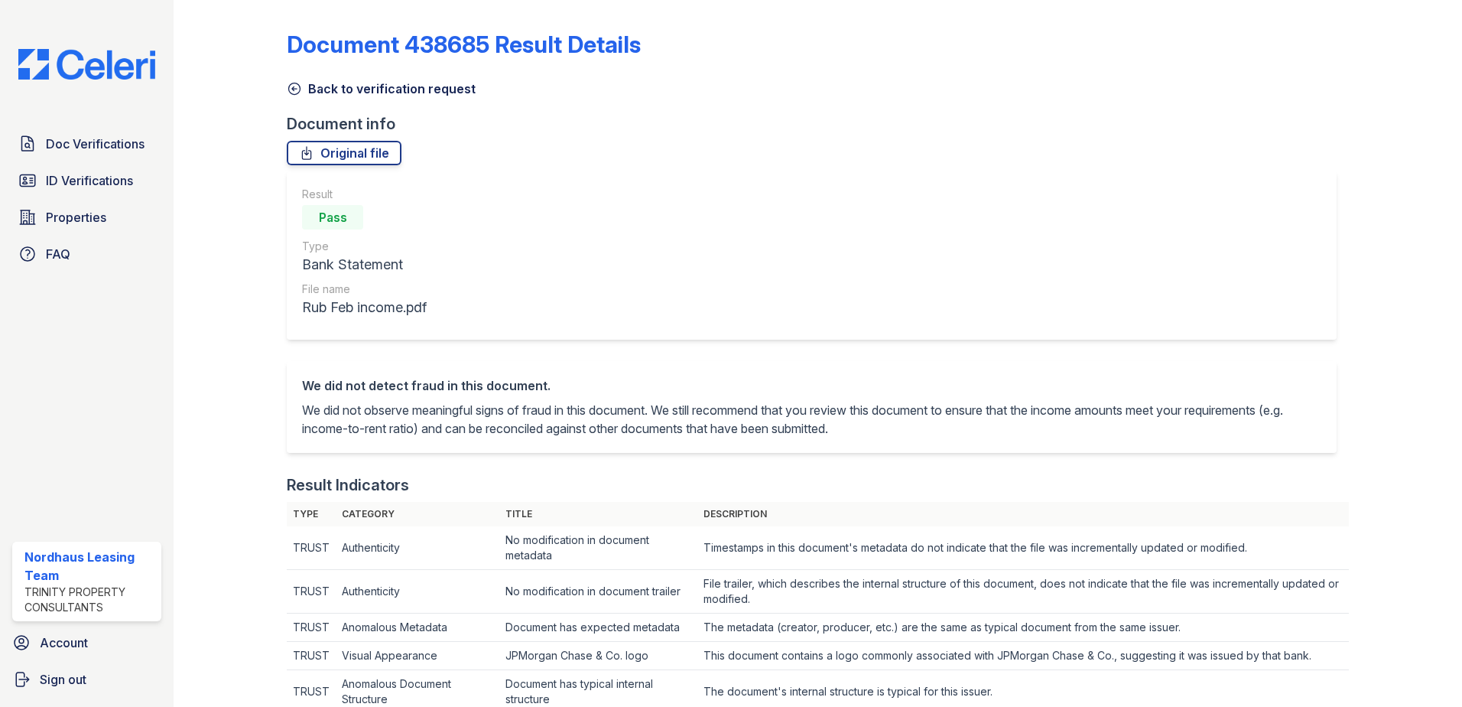 The width and height of the screenshot is (1462, 707). What do you see at coordinates (86, 642) in the screenshot?
I see `a: Account` at bounding box center [86, 642].